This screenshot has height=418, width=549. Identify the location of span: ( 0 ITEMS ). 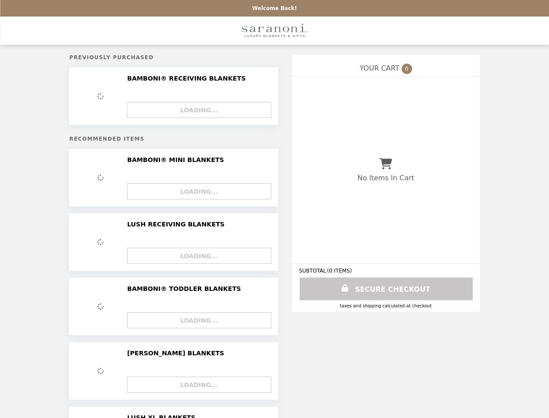
(339, 271).